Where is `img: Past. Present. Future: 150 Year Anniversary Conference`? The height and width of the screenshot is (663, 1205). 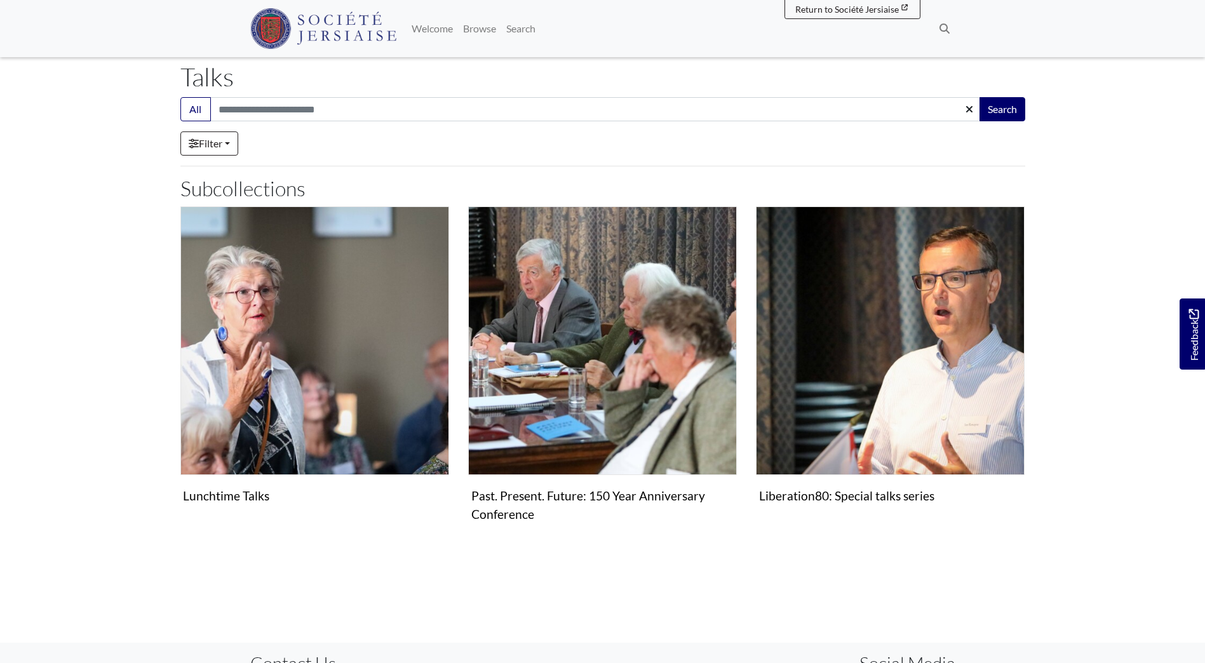
img: Past. Present. Future: 150 Year Anniversary Conference is located at coordinates (602, 340).